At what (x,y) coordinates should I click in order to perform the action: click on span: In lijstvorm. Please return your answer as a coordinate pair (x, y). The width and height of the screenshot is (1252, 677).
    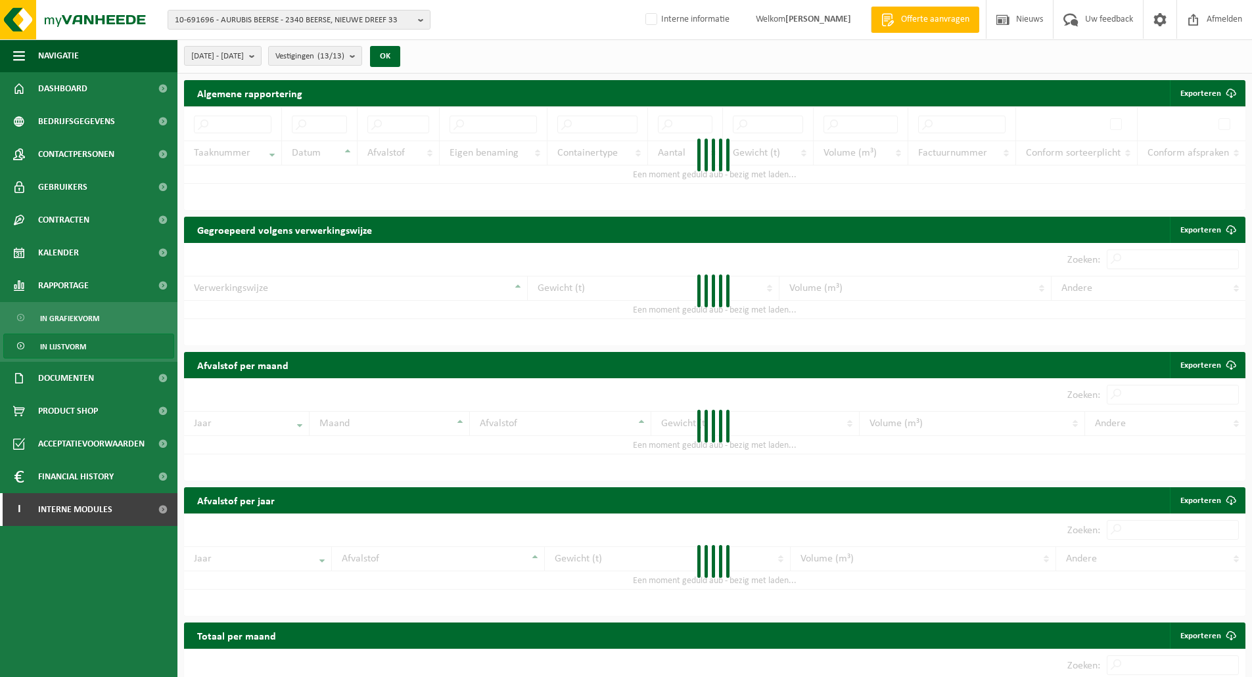
    Looking at the image, I should click on (63, 347).